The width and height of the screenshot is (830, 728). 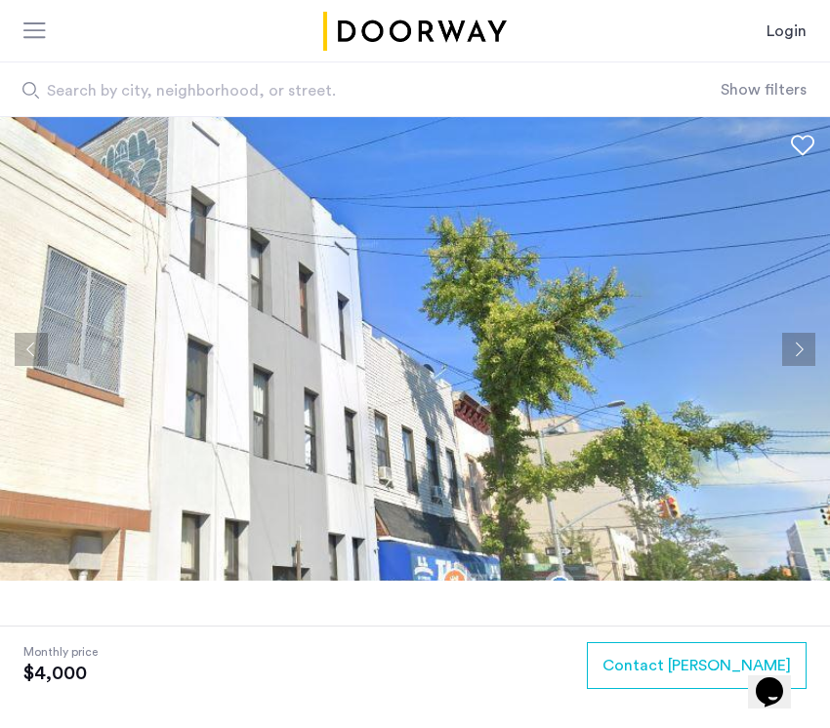 What do you see at coordinates (335, 91) in the screenshot?
I see `span: Search by city, neighborhood, or street.` at bounding box center [335, 91].